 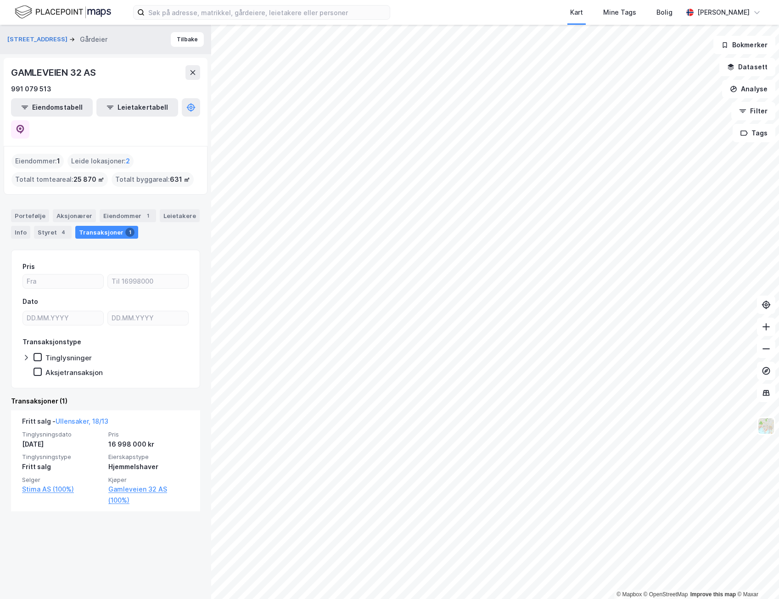 What do you see at coordinates (68, 358) in the screenshot?
I see `div: Tinglysninger` at bounding box center [68, 358].